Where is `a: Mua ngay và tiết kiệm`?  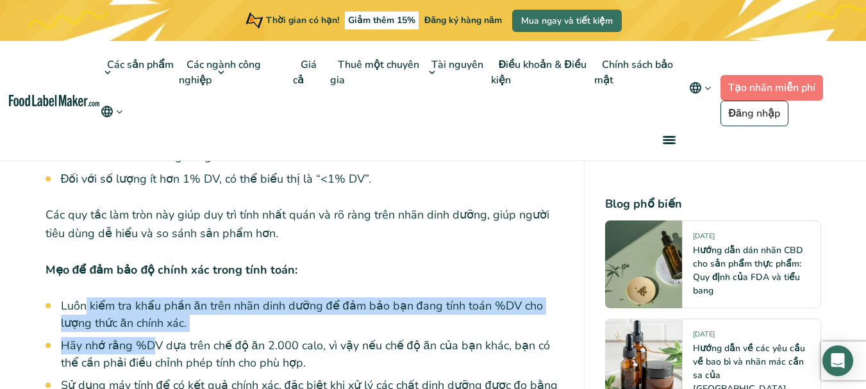
a: Mua ngay và tiết kiệm is located at coordinates (567, 21).